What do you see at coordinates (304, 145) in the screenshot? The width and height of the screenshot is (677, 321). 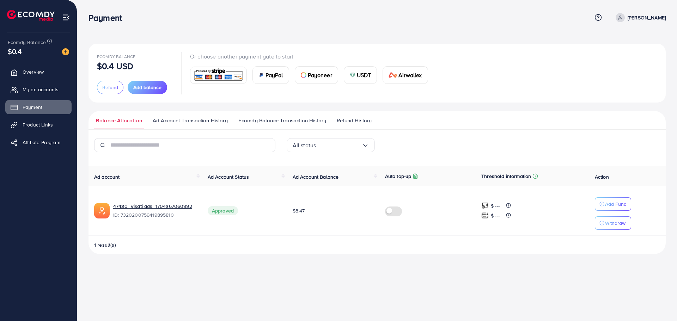 I see `span: All status` at bounding box center [304, 145].